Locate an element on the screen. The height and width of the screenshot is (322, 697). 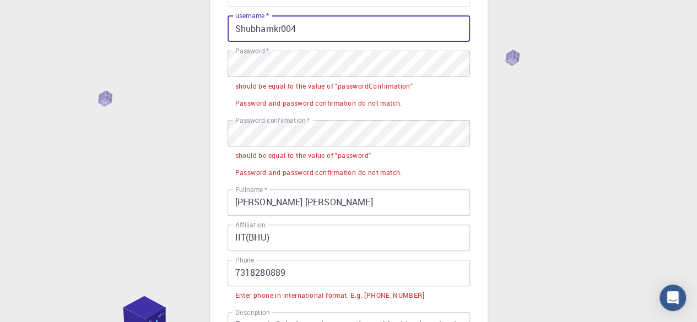
label: Phone is located at coordinates (245, 260).